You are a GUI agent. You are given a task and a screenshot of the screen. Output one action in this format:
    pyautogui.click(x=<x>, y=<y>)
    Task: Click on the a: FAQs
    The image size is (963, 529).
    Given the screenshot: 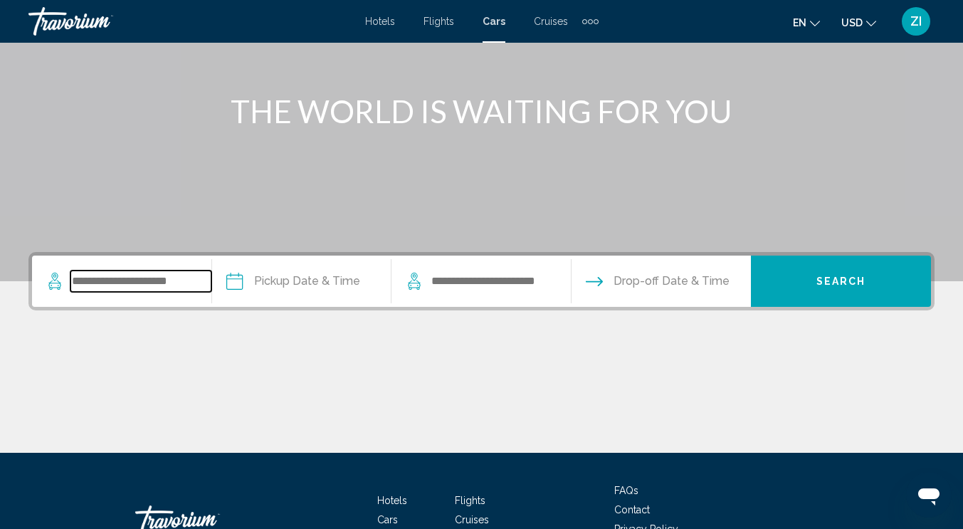 What is the action you would take?
    pyautogui.click(x=626, y=491)
    